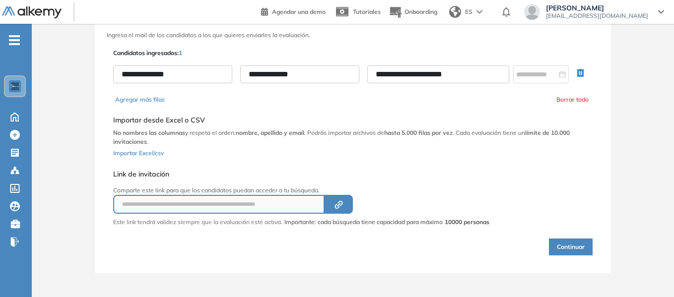 The width and height of the screenshot is (674, 297). Describe the element at coordinates (138, 152) in the screenshot. I see `button: Importar Excel/csv` at that location.